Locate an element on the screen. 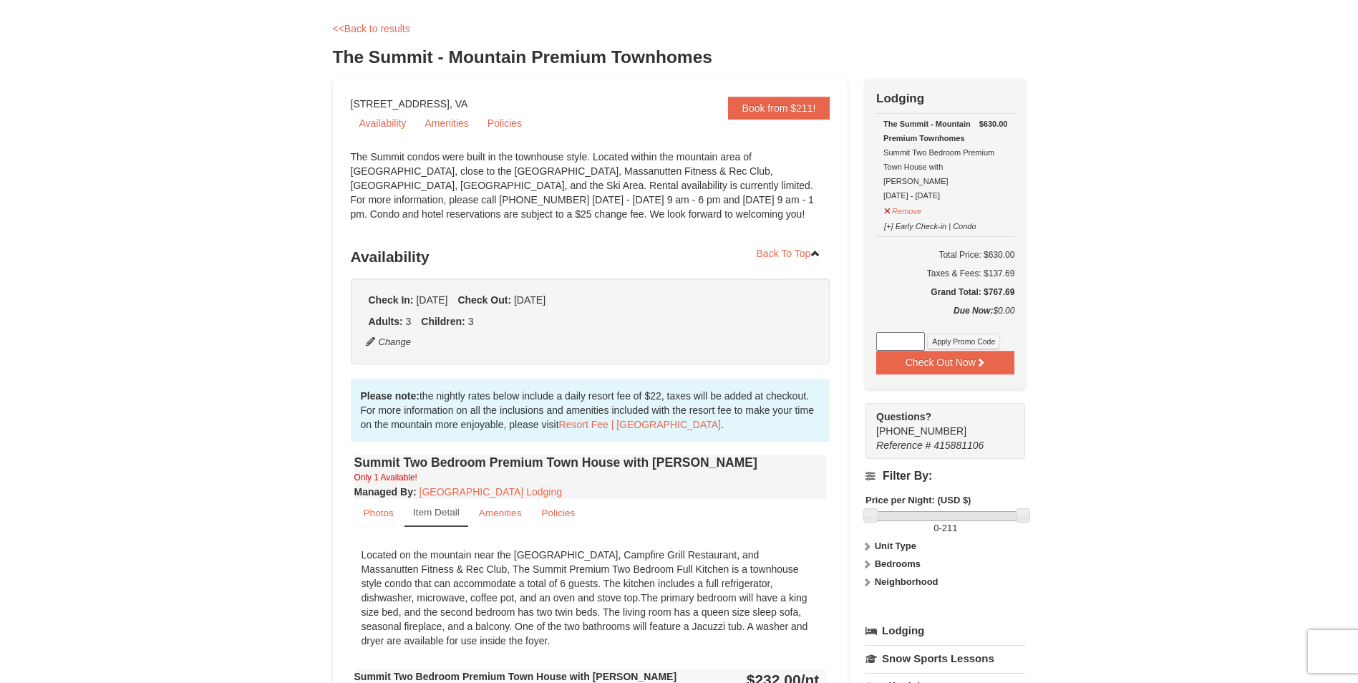 The width and height of the screenshot is (1358, 683). strong: Lodging is located at coordinates (900, 98).